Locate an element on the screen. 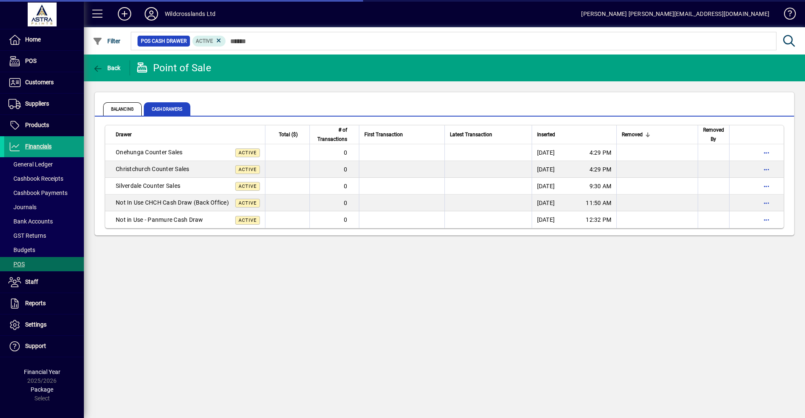 This screenshot has width=805, height=418. span: Settings is located at coordinates (36, 325).